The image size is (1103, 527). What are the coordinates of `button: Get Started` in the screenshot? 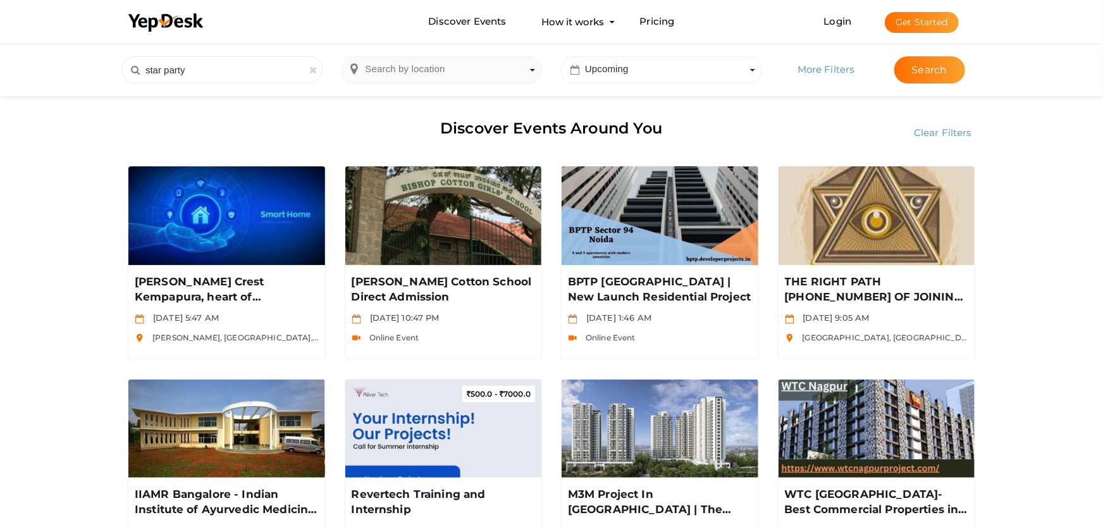 It's located at (921, 22).